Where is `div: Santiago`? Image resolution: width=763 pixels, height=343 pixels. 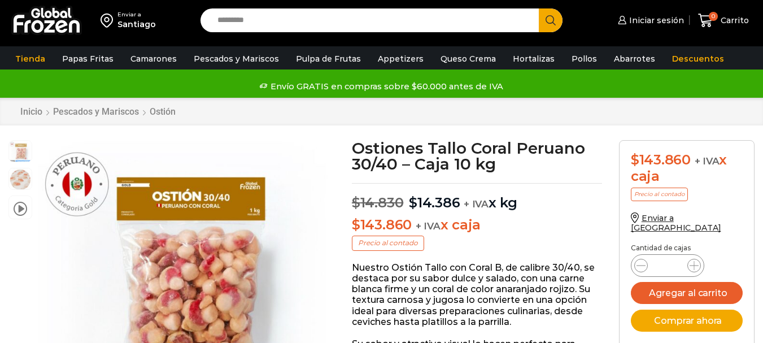
div: Santiago is located at coordinates (137, 24).